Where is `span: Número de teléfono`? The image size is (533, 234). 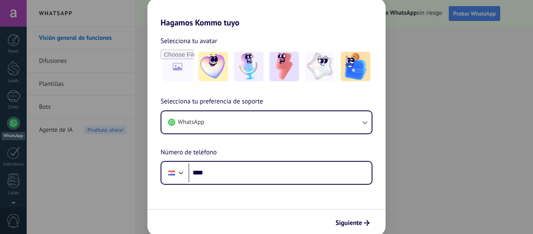
span: Número de teléfono is located at coordinates (188, 153).